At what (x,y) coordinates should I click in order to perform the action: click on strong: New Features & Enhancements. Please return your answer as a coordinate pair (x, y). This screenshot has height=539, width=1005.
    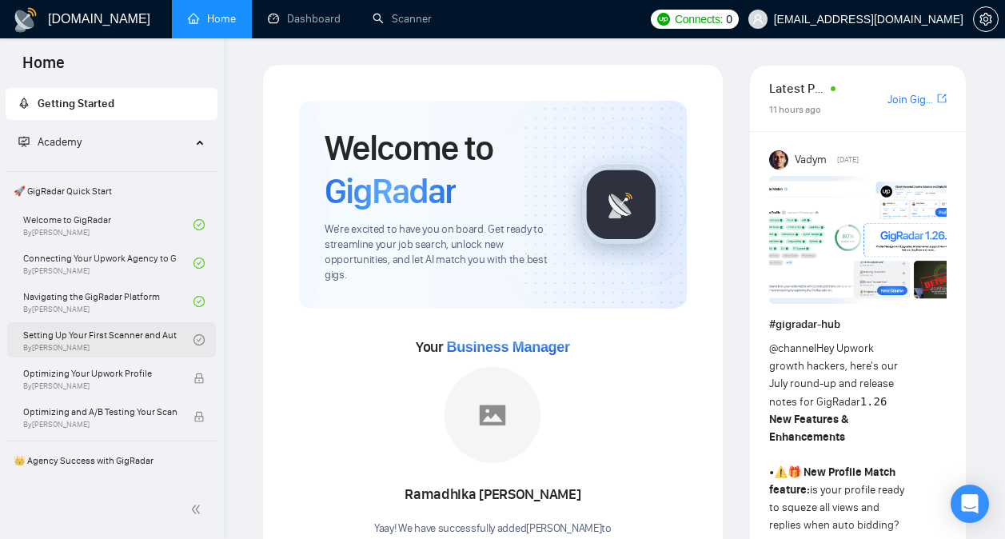
    Looking at the image, I should click on (808, 428).